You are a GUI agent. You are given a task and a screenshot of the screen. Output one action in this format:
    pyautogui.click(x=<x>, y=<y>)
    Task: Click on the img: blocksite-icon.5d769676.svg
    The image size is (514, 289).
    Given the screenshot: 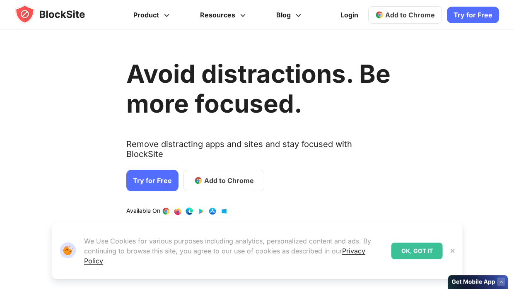 What is the action you would take?
    pyautogui.click(x=58, y=14)
    